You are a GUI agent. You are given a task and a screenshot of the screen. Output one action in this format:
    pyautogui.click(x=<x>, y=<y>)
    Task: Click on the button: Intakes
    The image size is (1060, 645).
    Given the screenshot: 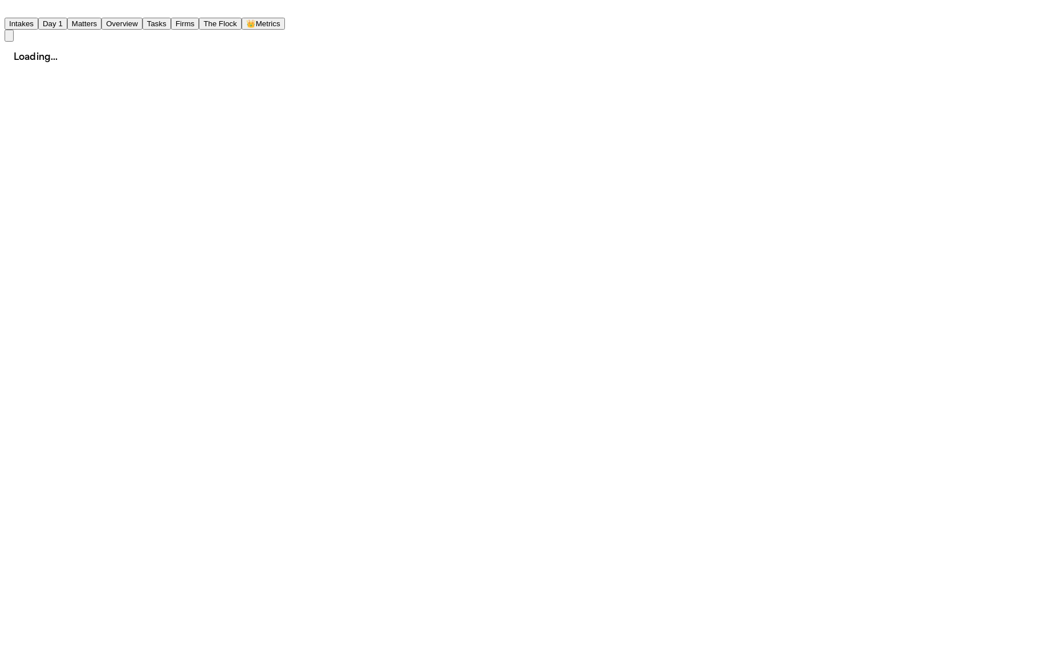 What is the action you would take?
    pyautogui.click(x=21, y=23)
    